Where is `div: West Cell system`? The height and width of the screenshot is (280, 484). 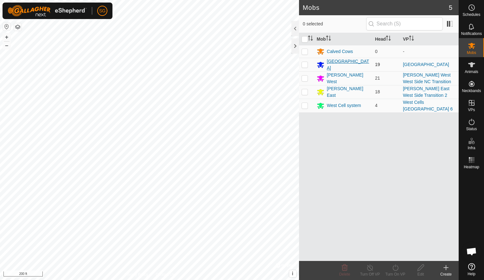 div: West Cell system is located at coordinates (344, 105).